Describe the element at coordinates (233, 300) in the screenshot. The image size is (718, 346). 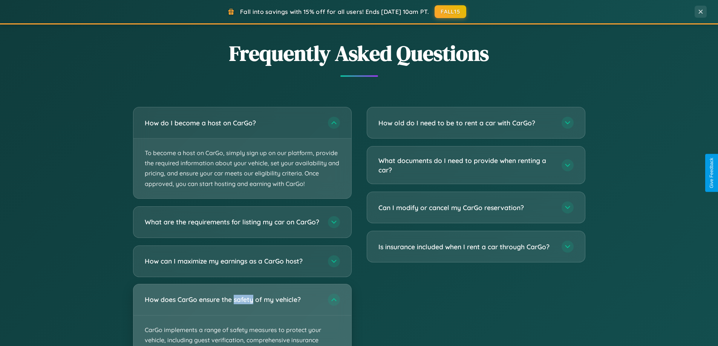
I see `h3: How does CarGo ensure the safety of my vehicle?` at that location.